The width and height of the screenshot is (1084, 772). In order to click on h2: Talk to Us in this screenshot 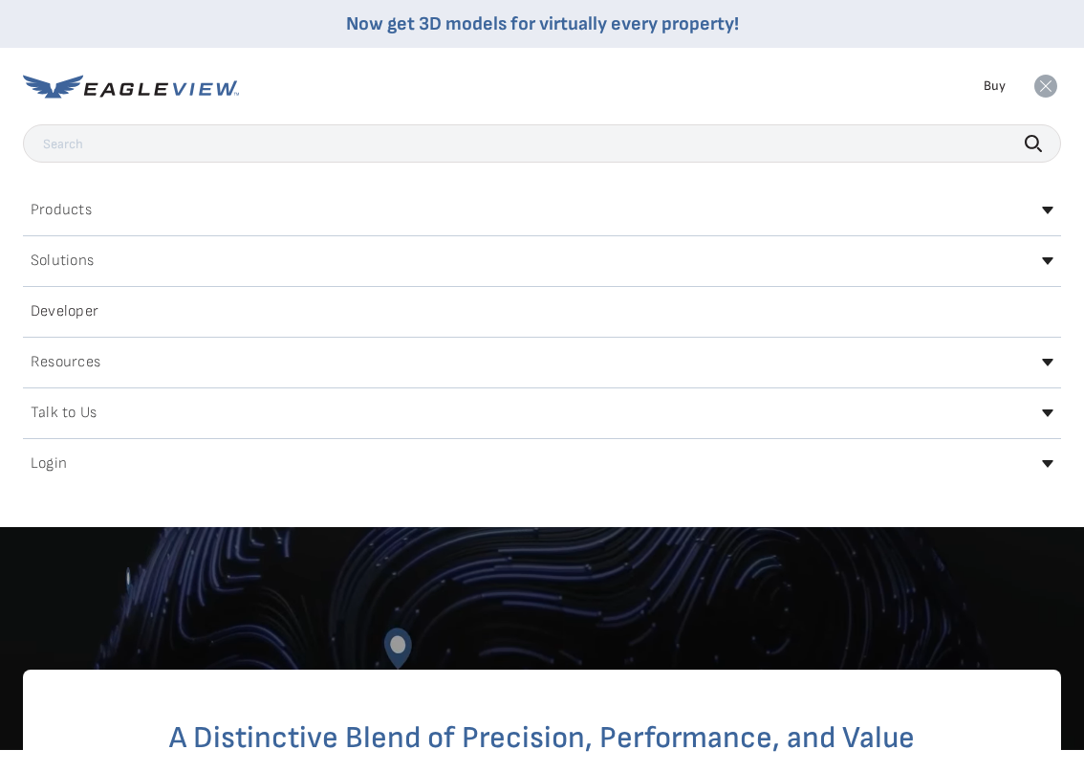, I will do `click(63, 413)`.